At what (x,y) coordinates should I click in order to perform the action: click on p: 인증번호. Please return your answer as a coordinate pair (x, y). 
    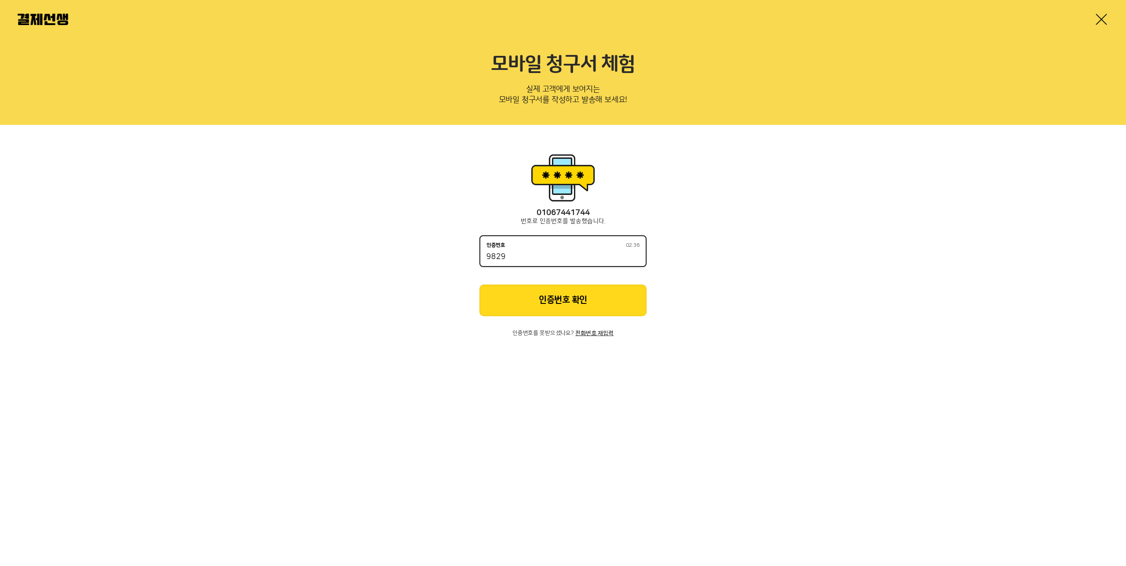
    Looking at the image, I should click on (496, 245).